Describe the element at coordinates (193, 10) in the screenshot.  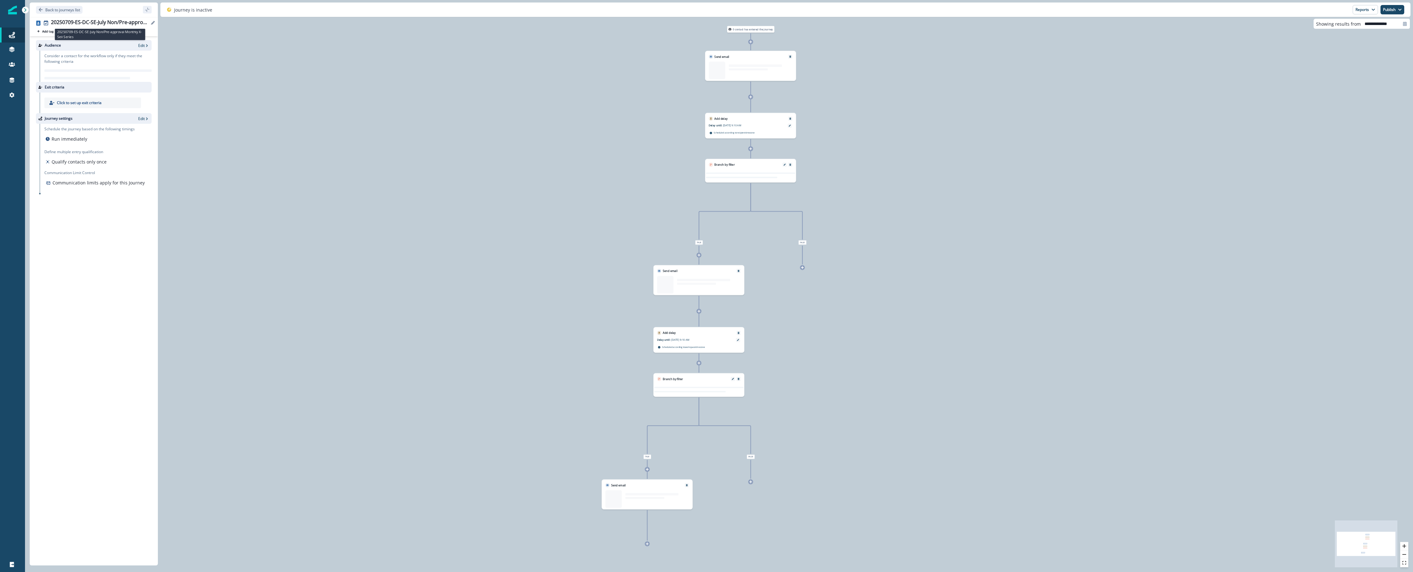
I see `p: Journey is inactive` at that location.